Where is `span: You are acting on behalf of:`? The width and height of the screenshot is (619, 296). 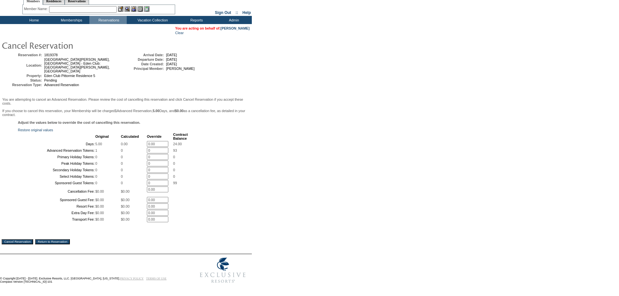
span: You are acting on behalf of: is located at coordinates (212, 28).